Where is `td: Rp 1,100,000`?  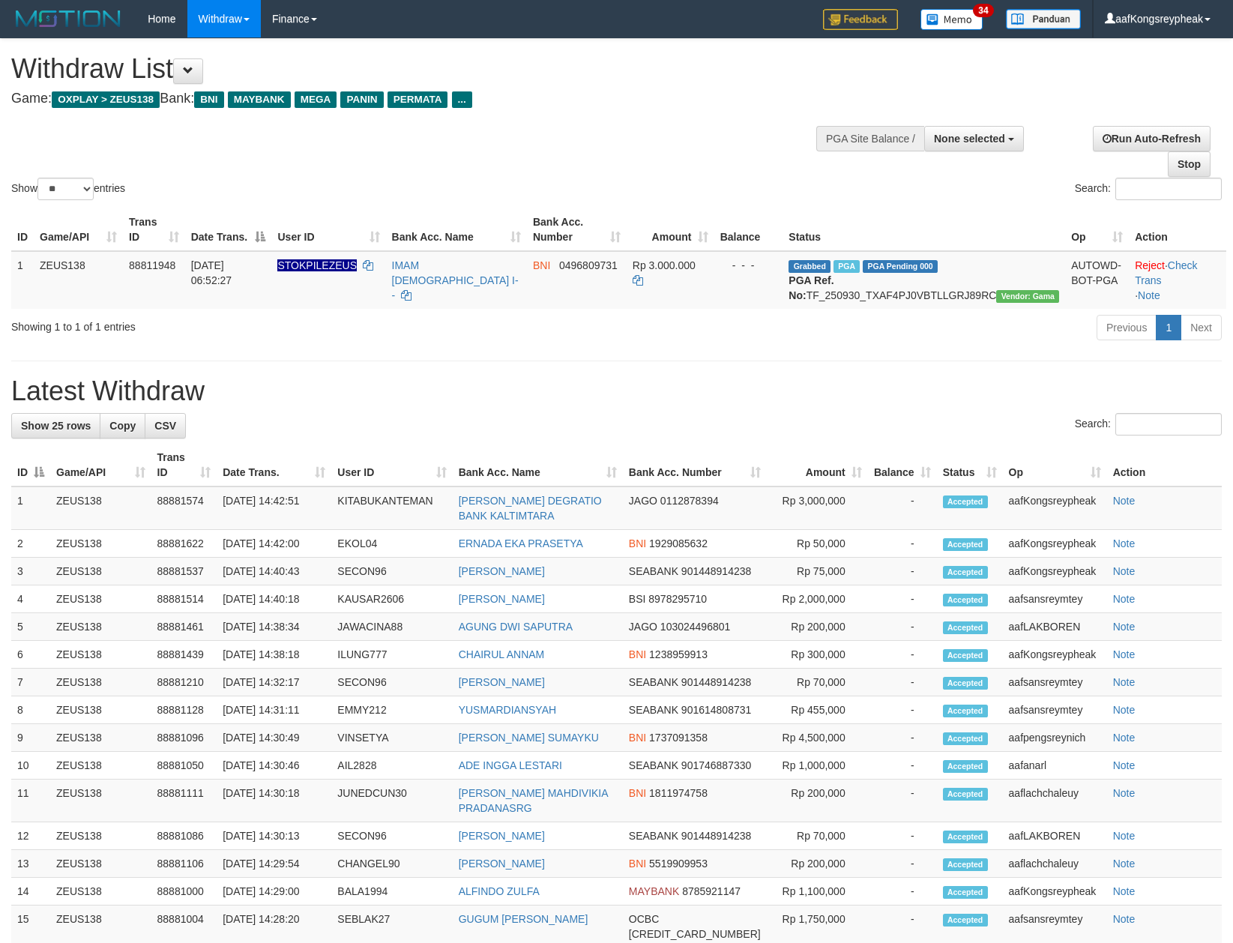
td: Rp 1,100,000 is located at coordinates (817, 891).